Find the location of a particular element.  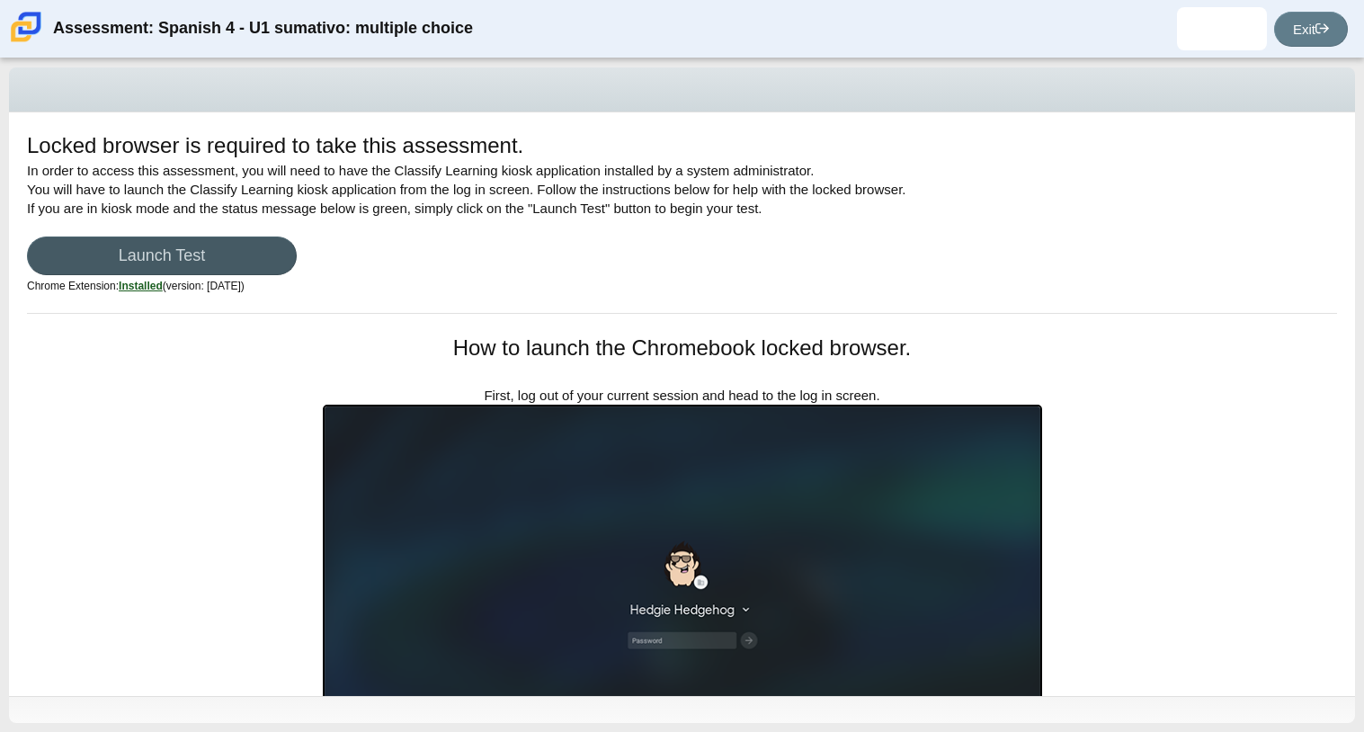

a: Launch Test is located at coordinates (162, 255).